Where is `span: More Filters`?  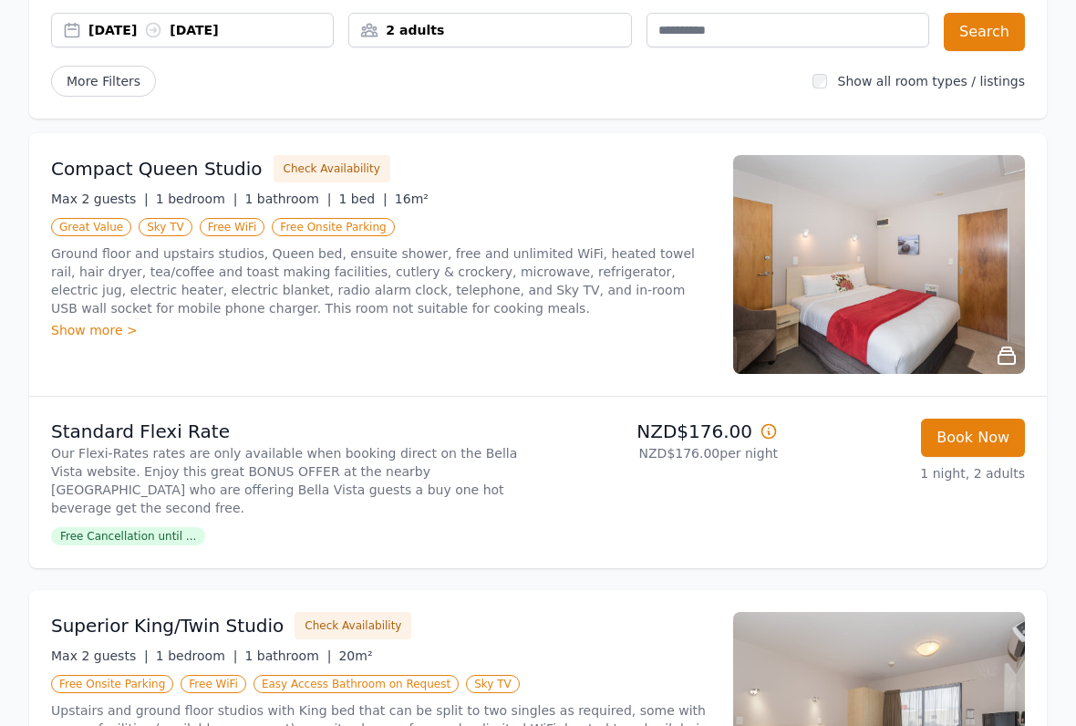
span: More Filters is located at coordinates (103, 81).